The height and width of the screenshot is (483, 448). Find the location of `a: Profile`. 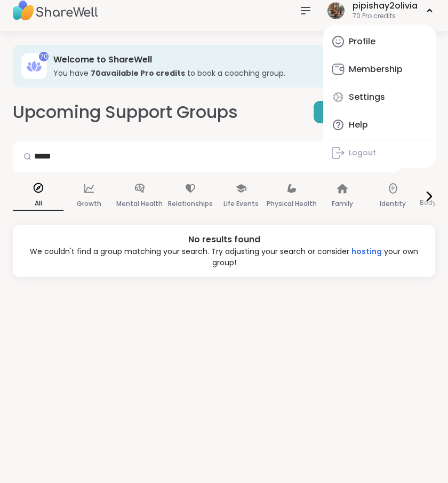

a: Profile is located at coordinates (380, 42).